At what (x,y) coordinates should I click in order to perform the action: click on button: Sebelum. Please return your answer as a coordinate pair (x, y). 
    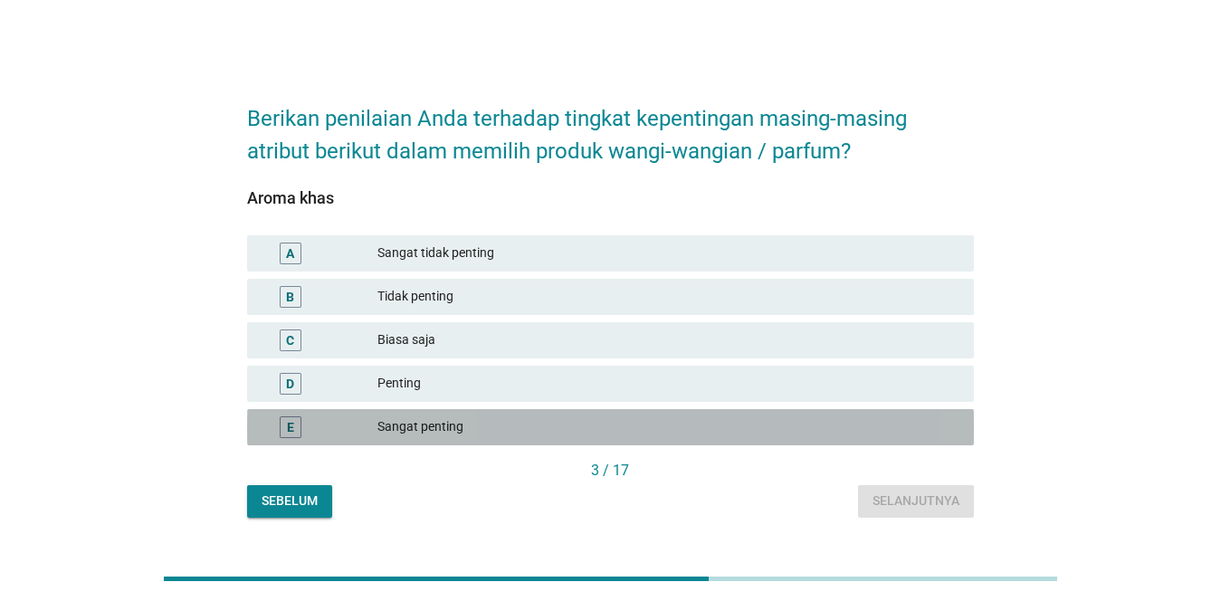
    Looking at the image, I should click on (290, 501).